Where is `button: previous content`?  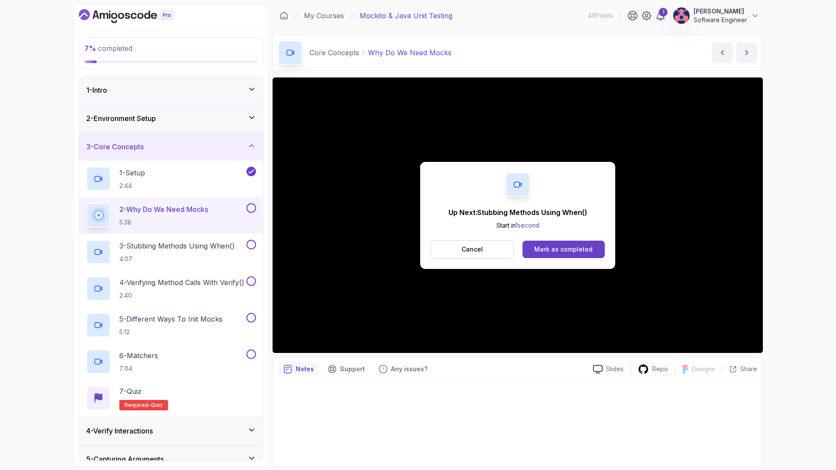
button: previous content is located at coordinates (722, 53).